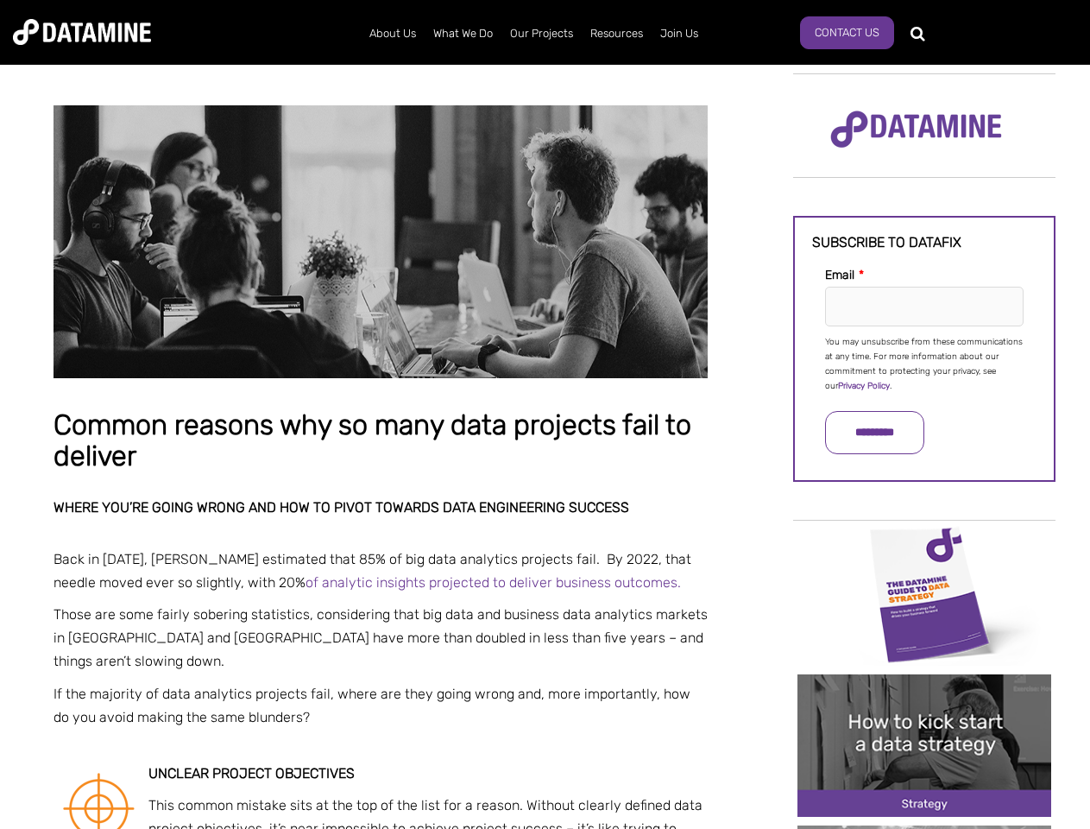 The image size is (1090, 829). What do you see at coordinates (393, 34) in the screenshot?
I see `a: About Us` at bounding box center [393, 34].